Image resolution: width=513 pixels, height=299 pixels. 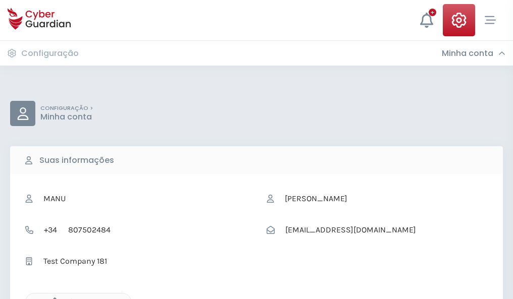 What do you see at coordinates (77, 161) in the screenshot?
I see `b: Suas informações` at bounding box center [77, 161].